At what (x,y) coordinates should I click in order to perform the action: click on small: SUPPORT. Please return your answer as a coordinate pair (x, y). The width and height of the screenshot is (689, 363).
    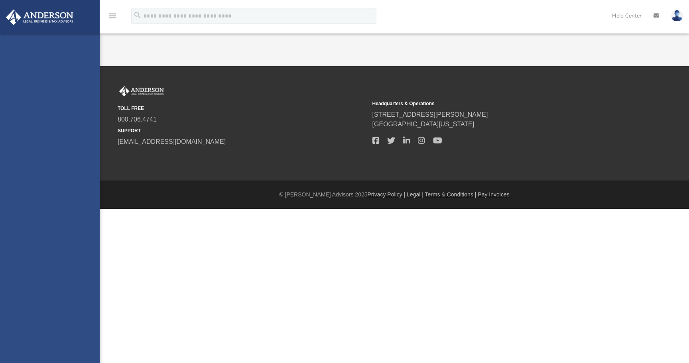
    Looking at the image, I should click on (242, 131).